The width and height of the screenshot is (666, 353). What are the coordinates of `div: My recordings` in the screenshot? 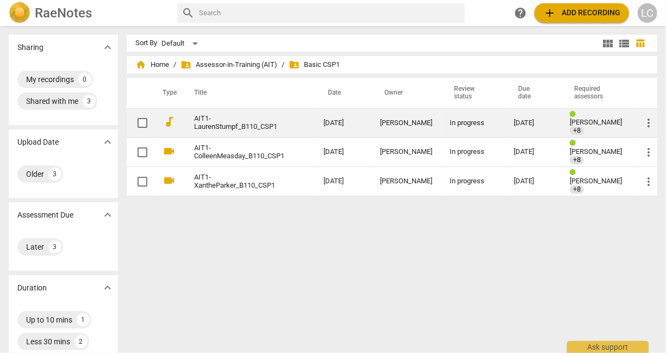 It's located at (50, 79).